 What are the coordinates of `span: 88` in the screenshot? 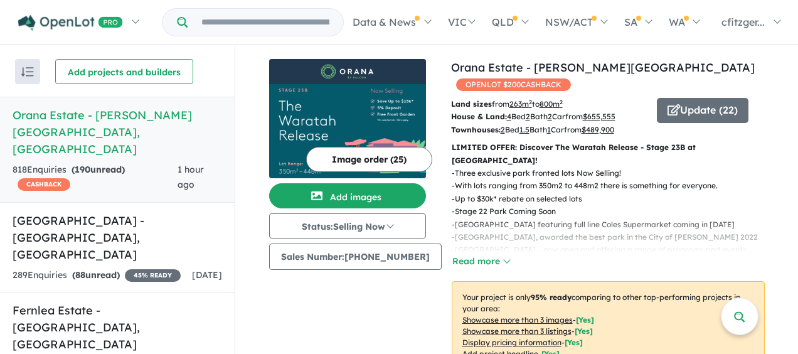 It's located at (80, 275).